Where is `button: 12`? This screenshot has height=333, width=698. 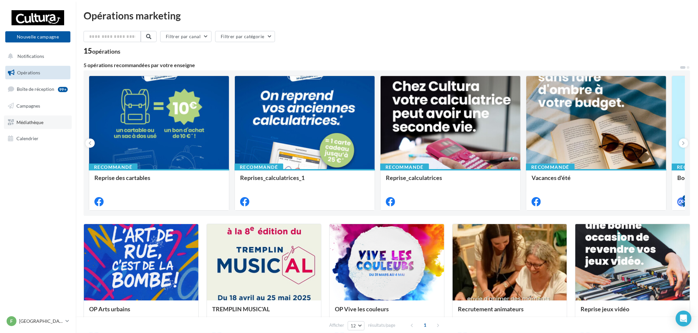
button: 12 is located at coordinates (356, 326).